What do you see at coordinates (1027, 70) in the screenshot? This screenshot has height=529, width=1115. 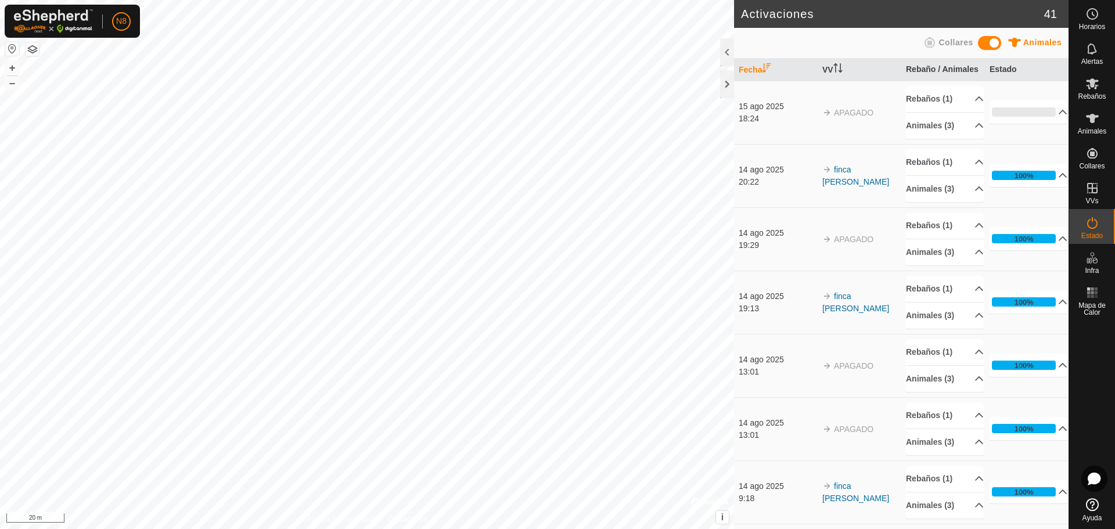 I see `th: Estado` at bounding box center [1027, 70].